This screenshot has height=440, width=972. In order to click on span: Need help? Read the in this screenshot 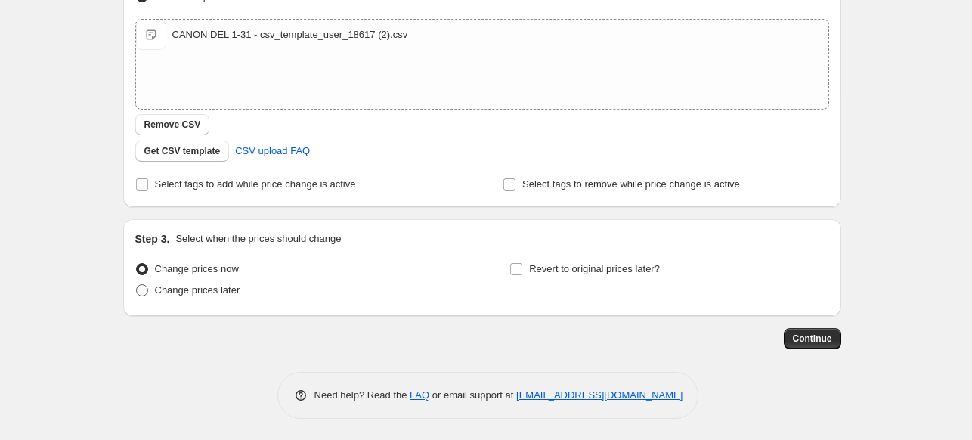, I will do `click(362, 395)`.